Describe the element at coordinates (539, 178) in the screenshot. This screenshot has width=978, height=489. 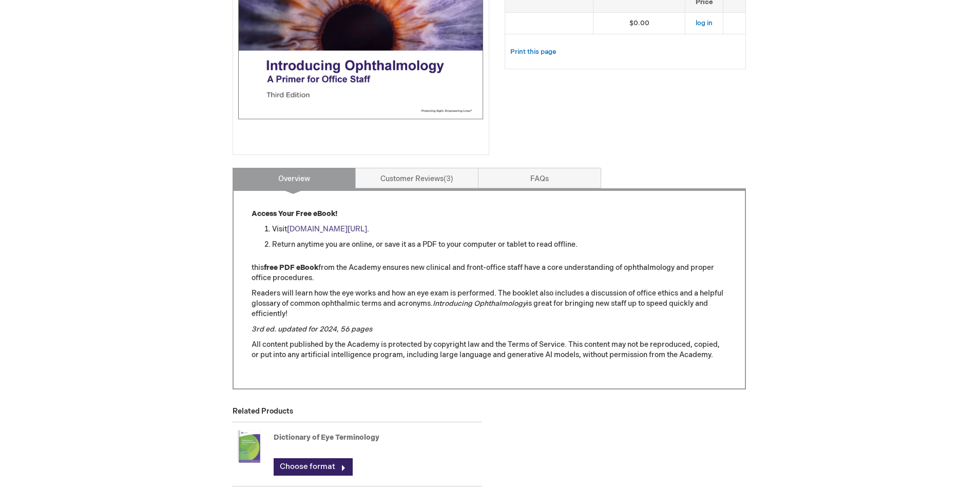
I see `a: FAQs` at that location.